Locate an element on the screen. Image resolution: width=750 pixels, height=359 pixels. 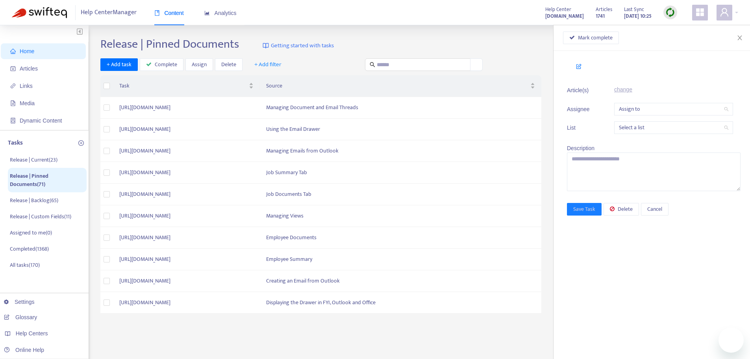
td: Displaying the Drawer in FYI, Outlook and Office is located at coordinates (400, 302).